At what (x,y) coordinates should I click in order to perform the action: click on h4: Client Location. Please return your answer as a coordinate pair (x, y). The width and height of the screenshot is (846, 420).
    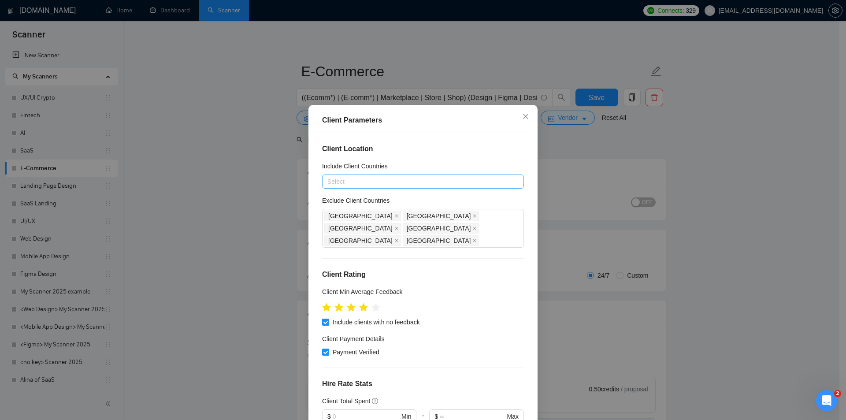
    Looking at the image, I should click on (423, 149).